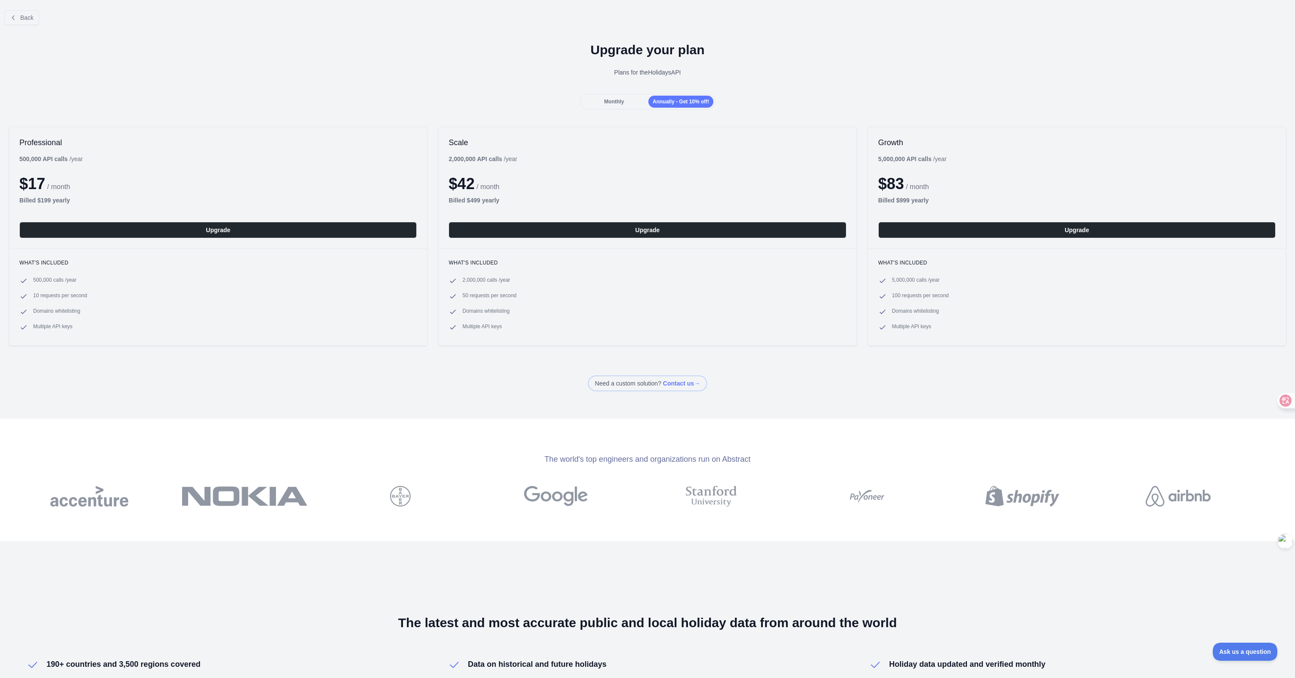 The width and height of the screenshot is (1295, 678). Describe the element at coordinates (912, 159) in the screenshot. I see `div: / year` at that location.